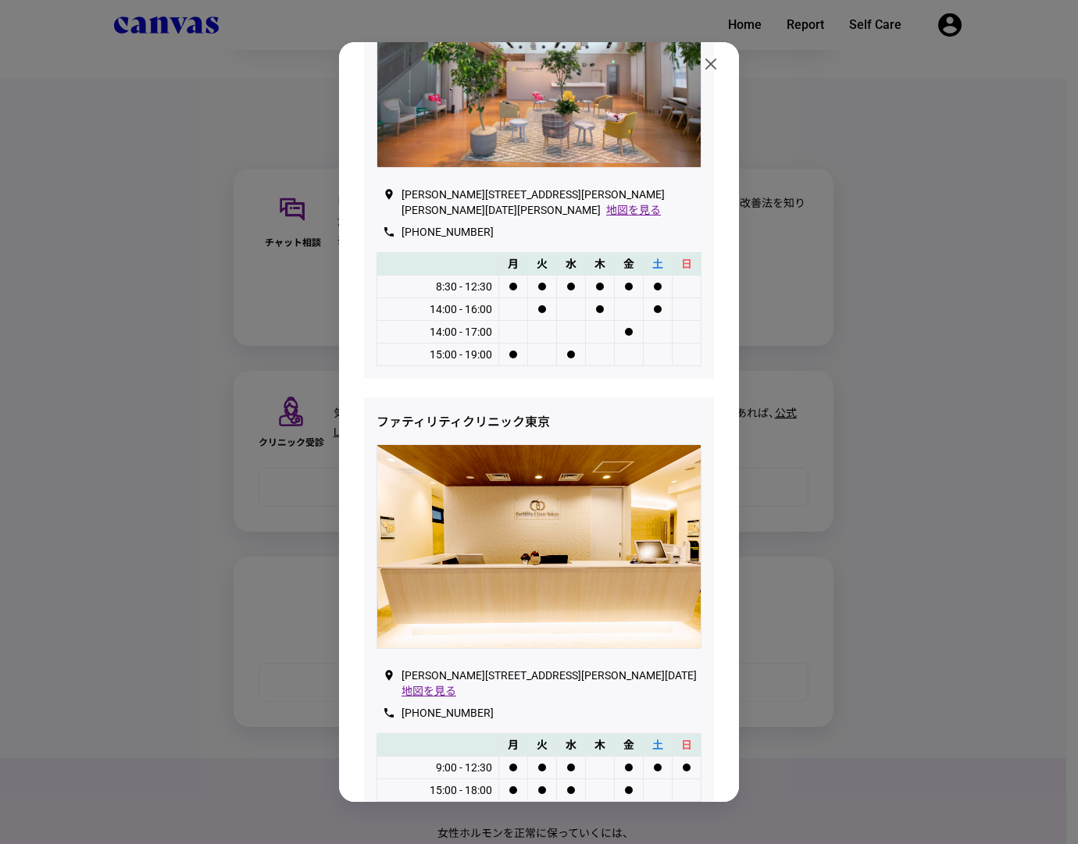  I want to click on td: 8:30 - 12:30, so click(438, 286).